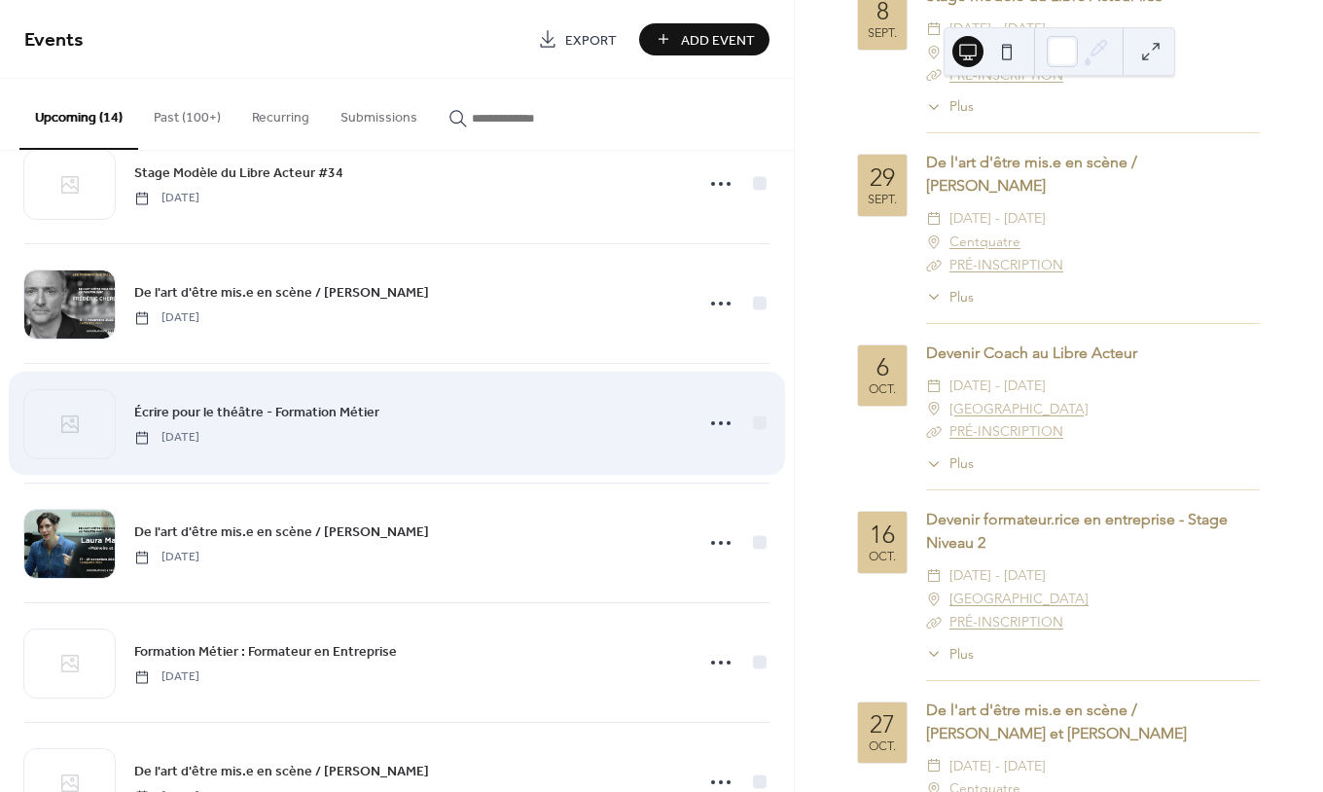 The height and width of the screenshot is (792, 1323). I want to click on a: Stage Modèle du Libre Acteur #34, so click(238, 172).